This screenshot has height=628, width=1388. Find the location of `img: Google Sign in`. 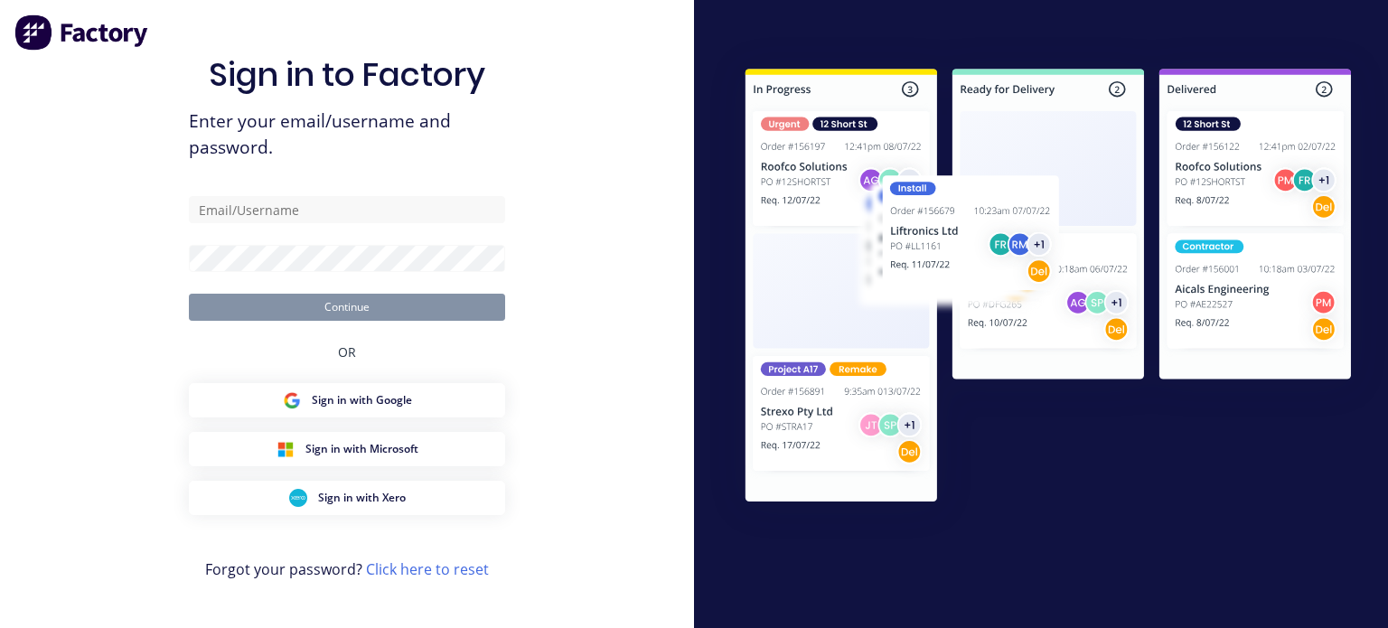

img: Google Sign in is located at coordinates (292, 400).